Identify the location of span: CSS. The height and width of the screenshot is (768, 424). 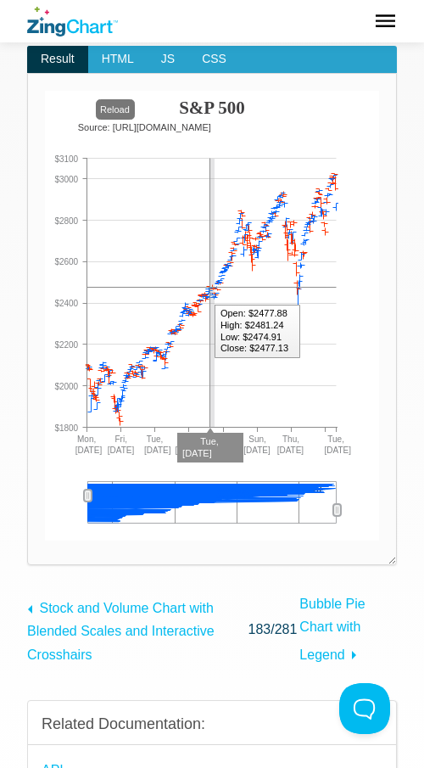
(214, 59).